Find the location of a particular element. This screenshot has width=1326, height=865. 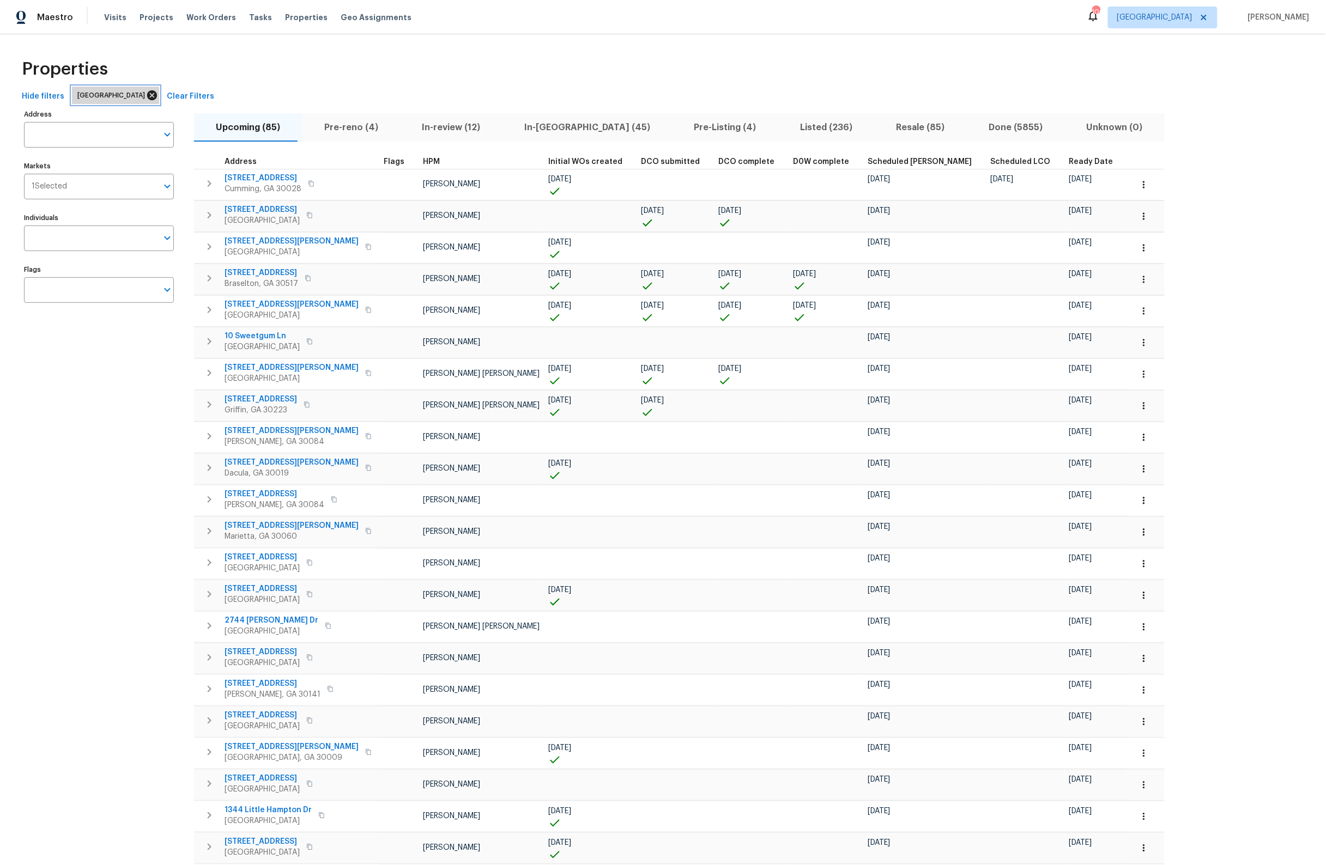

span: Clear Filters is located at coordinates (190, 96).